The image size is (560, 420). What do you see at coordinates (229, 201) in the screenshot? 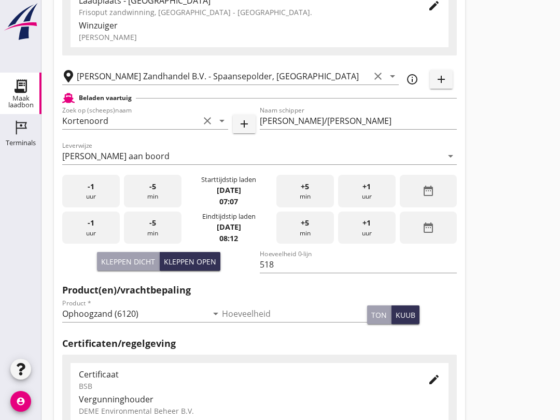
I see `strong: 07:07` at bounding box center [229, 201].